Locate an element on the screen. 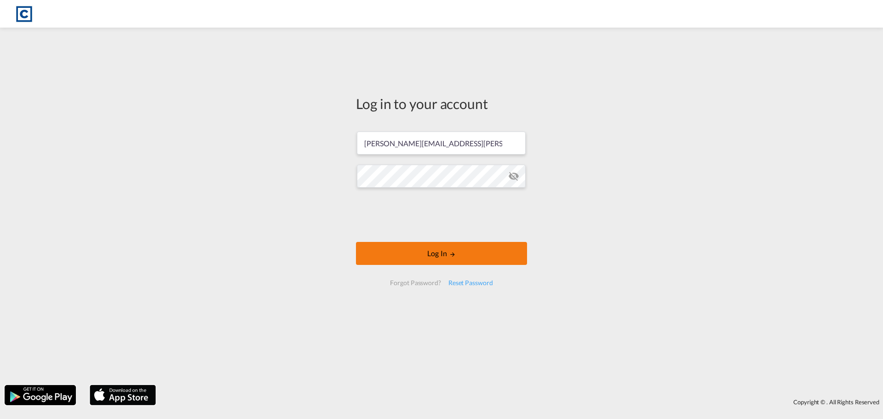 This screenshot has height=419, width=883. md-icon: icon-eye-off is located at coordinates (514, 176).